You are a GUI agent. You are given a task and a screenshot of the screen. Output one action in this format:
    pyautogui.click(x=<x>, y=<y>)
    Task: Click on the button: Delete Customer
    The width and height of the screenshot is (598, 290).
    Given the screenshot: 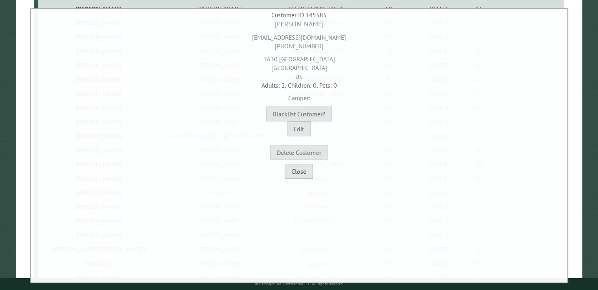 What is the action you would take?
    pyautogui.click(x=299, y=153)
    